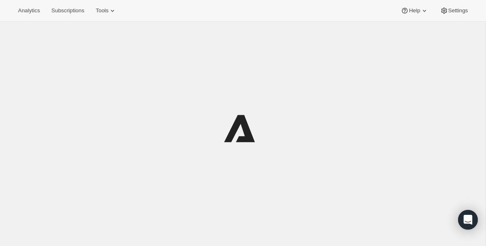 Image resolution: width=486 pixels, height=246 pixels. I want to click on span: Analytics, so click(29, 11).